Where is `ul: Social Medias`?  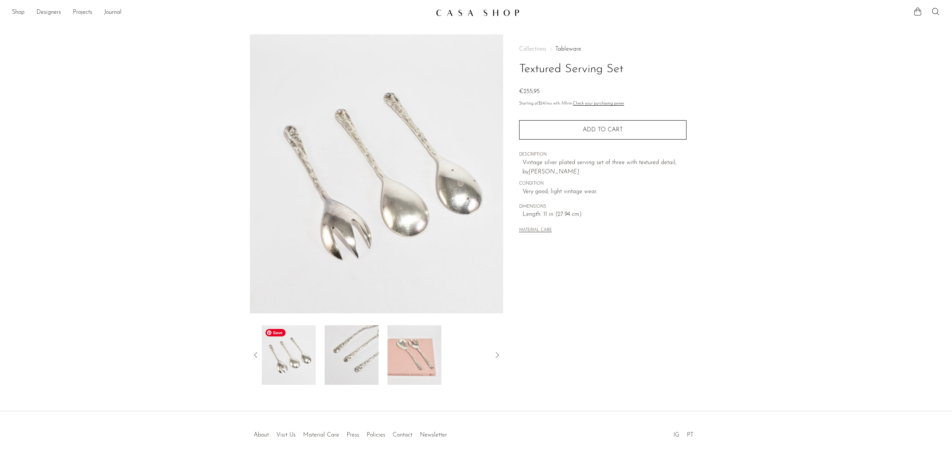
ul: Social Medias is located at coordinates (684, 433).